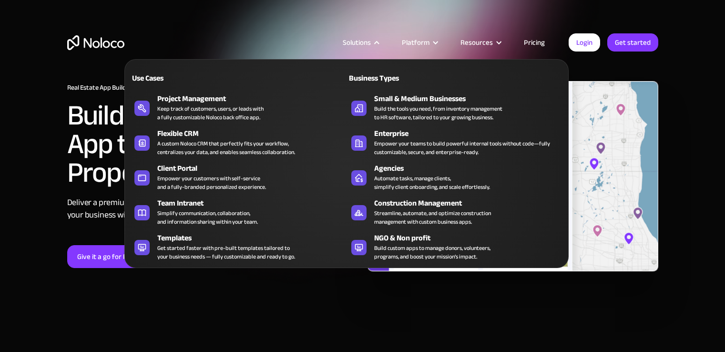 Image resolution: width=725 pixels, height=352 pixels. I want to click on a: Team IntranetSimplify communication, collaboration,and information sharing within your team., so click(238, 212).